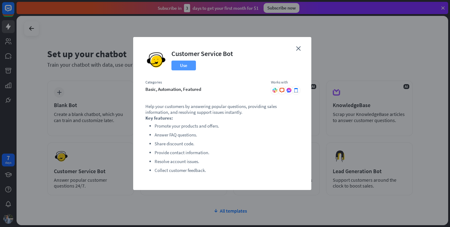  I want to click on li: Promote your products and offers., so click(227, 126).